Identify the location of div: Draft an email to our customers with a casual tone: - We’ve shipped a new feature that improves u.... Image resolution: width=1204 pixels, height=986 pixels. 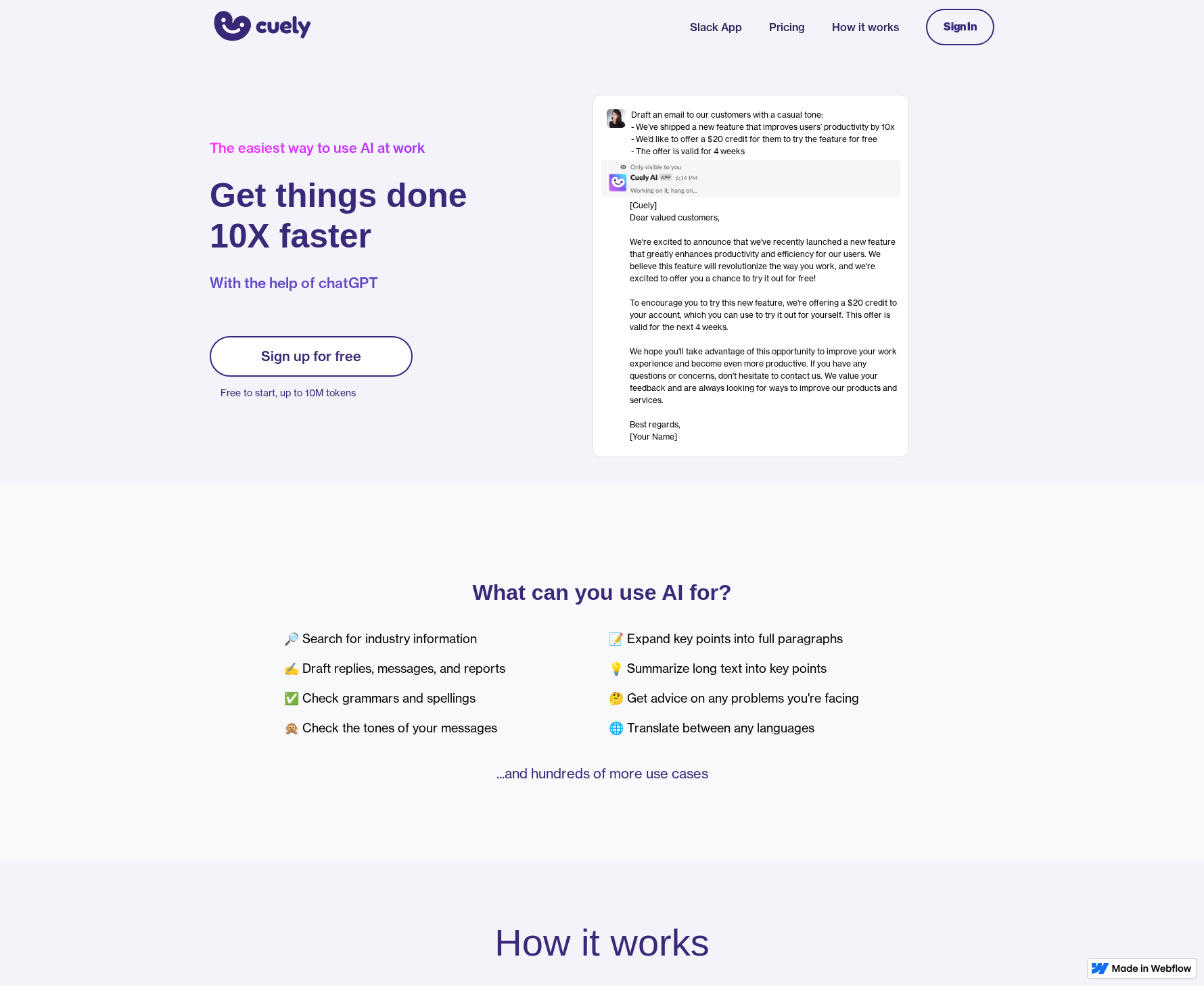
(763, 133).